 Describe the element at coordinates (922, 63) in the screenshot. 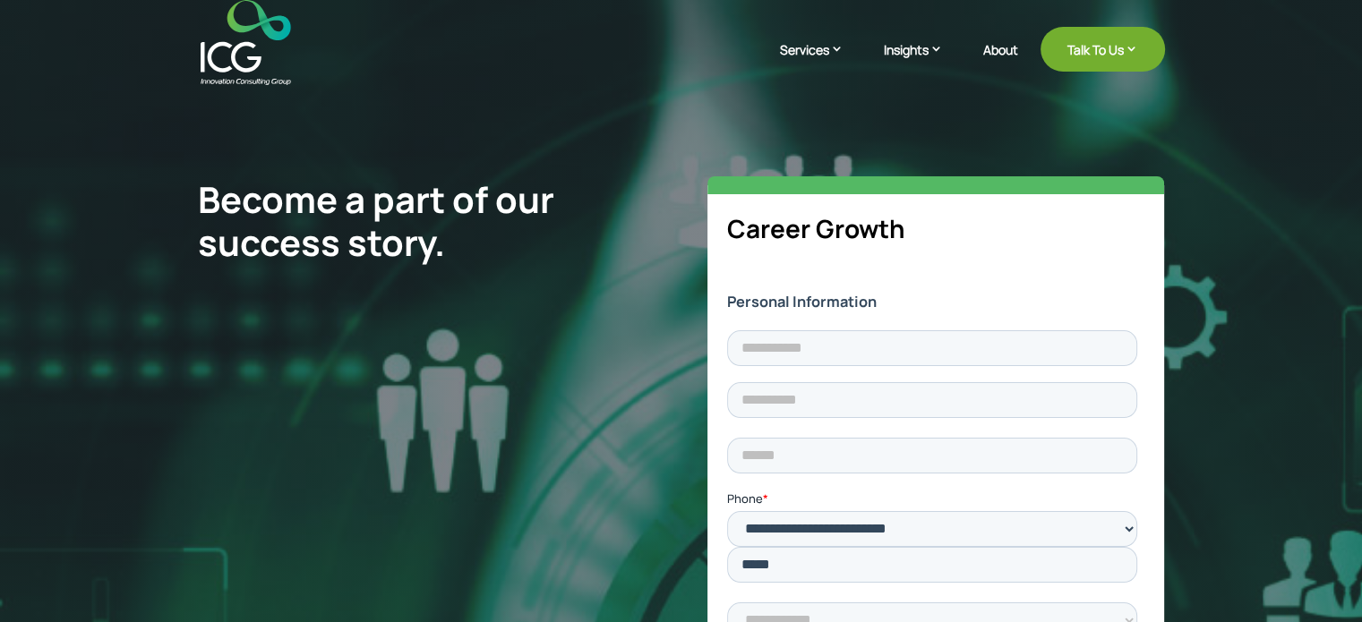

I see `a: Insights` at that location.